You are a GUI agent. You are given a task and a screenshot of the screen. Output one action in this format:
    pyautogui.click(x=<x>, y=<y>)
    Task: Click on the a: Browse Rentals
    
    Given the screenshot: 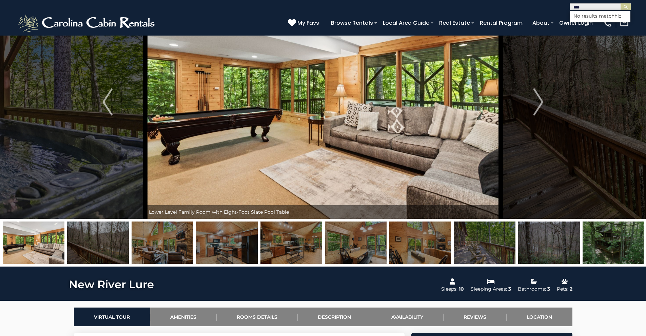 What is the action you would take?
    pyautogui.click(x=352, y=23)
    